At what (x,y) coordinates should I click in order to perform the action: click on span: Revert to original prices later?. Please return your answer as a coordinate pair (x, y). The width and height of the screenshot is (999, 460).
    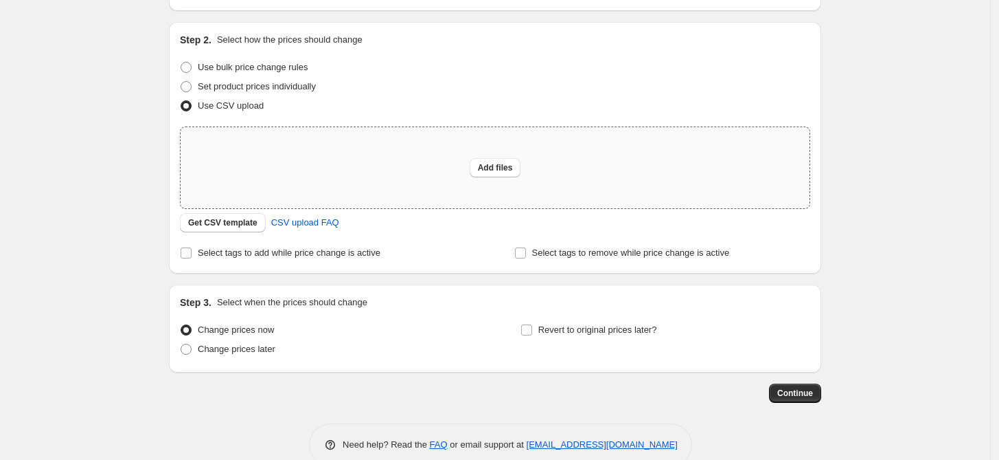
    Looking at the image, I should click on (598, 329).